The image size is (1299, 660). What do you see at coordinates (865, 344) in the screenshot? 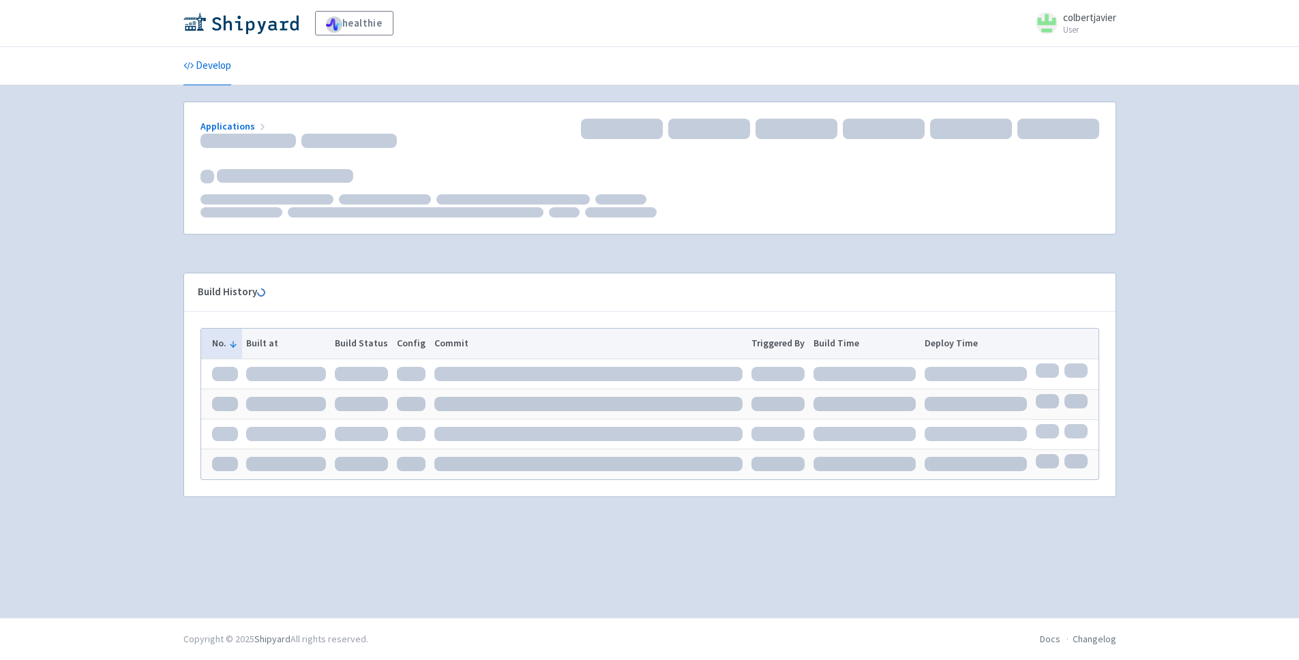
I see `th: Build Time` at bounding box center [865, 344].